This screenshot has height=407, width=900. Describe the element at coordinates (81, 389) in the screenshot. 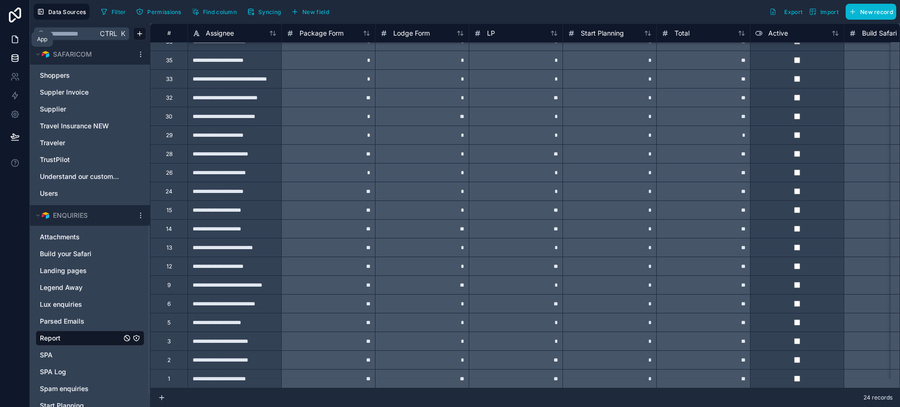

I see `a: Spam enquiries` at that location.